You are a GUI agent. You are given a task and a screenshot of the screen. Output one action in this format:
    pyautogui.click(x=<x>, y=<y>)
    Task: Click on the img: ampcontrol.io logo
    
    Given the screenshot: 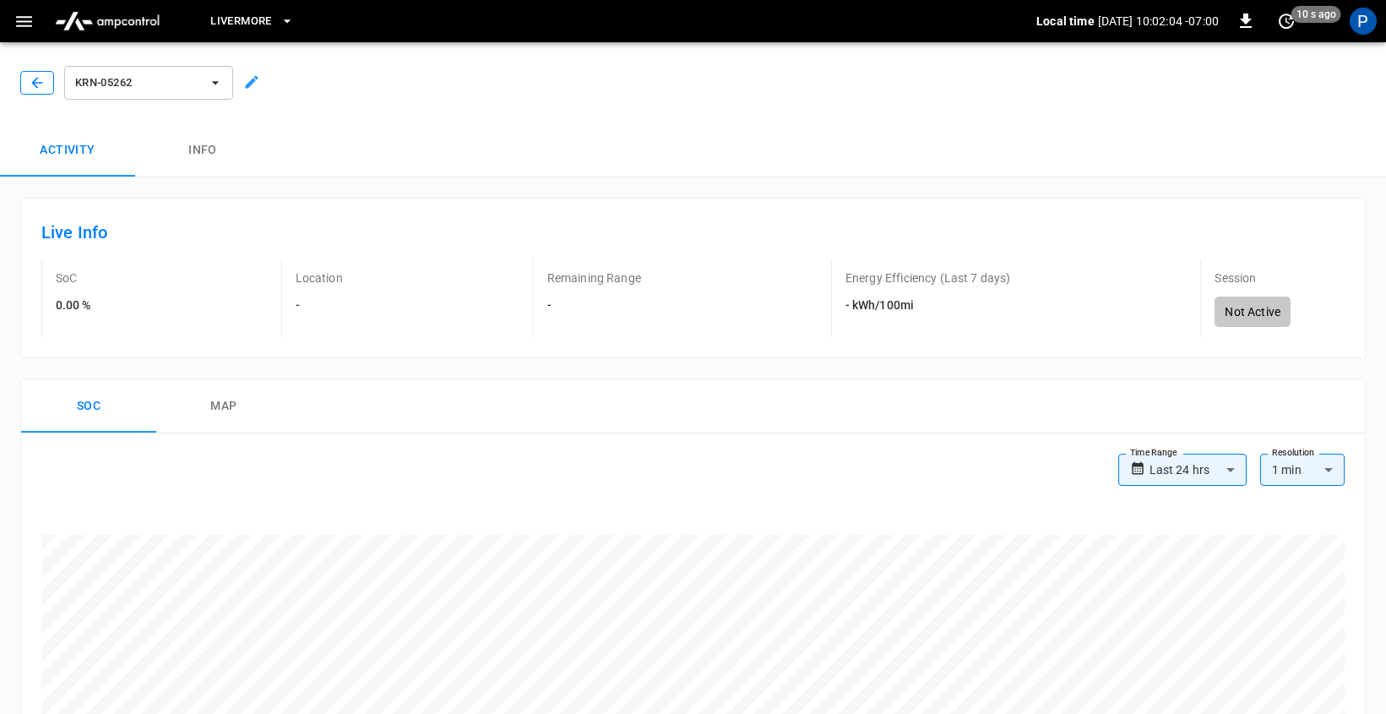 What is the action you would take?
    pyautogui.click(x=107, y=21)
    